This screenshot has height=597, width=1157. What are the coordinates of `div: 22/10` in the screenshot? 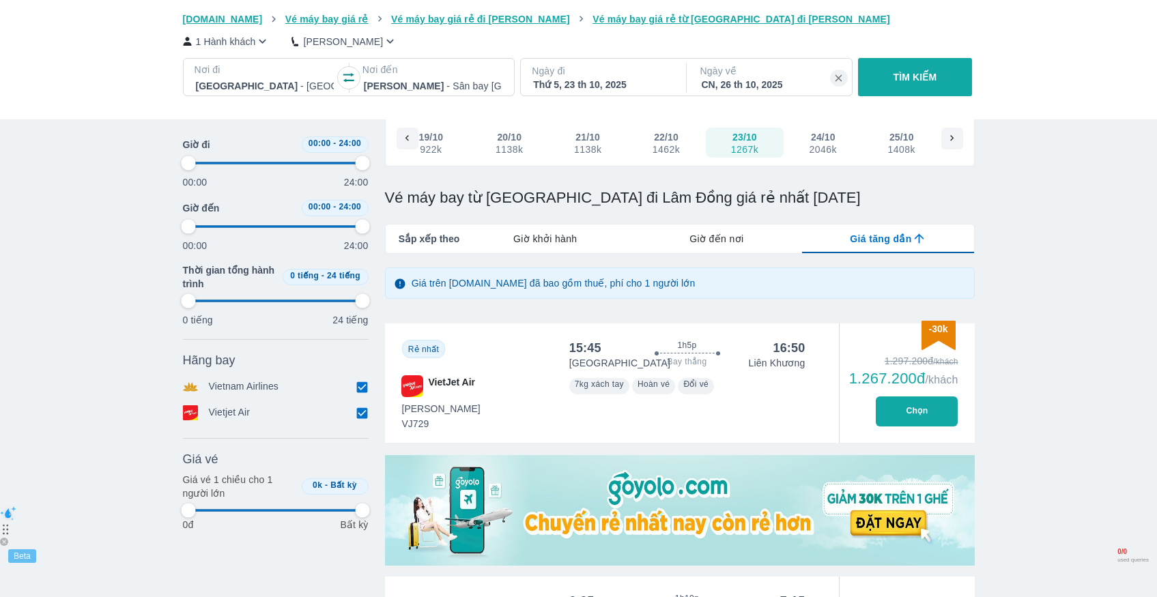 It's located at (666, 137).